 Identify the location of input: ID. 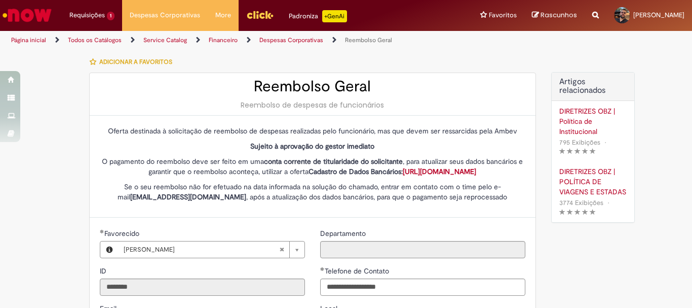
(202, 287).